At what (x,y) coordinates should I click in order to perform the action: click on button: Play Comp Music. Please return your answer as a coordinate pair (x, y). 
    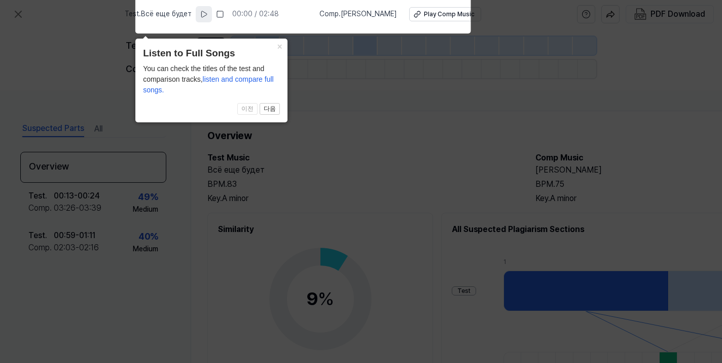
    Looking at the image, I should click on (445, 14).